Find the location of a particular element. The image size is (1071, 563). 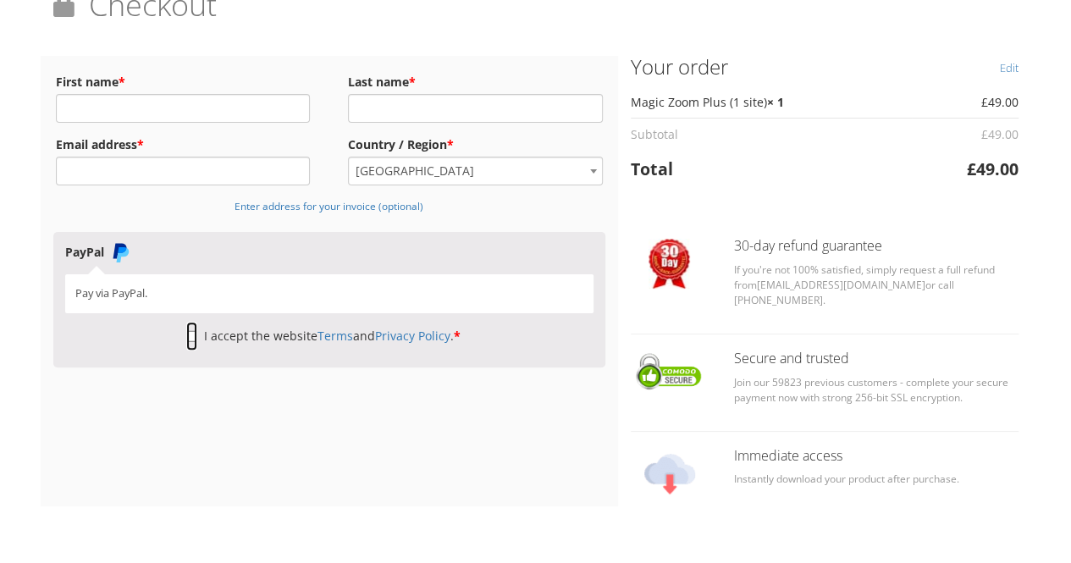

strong: × 1 is located at coordinates (776, 102).